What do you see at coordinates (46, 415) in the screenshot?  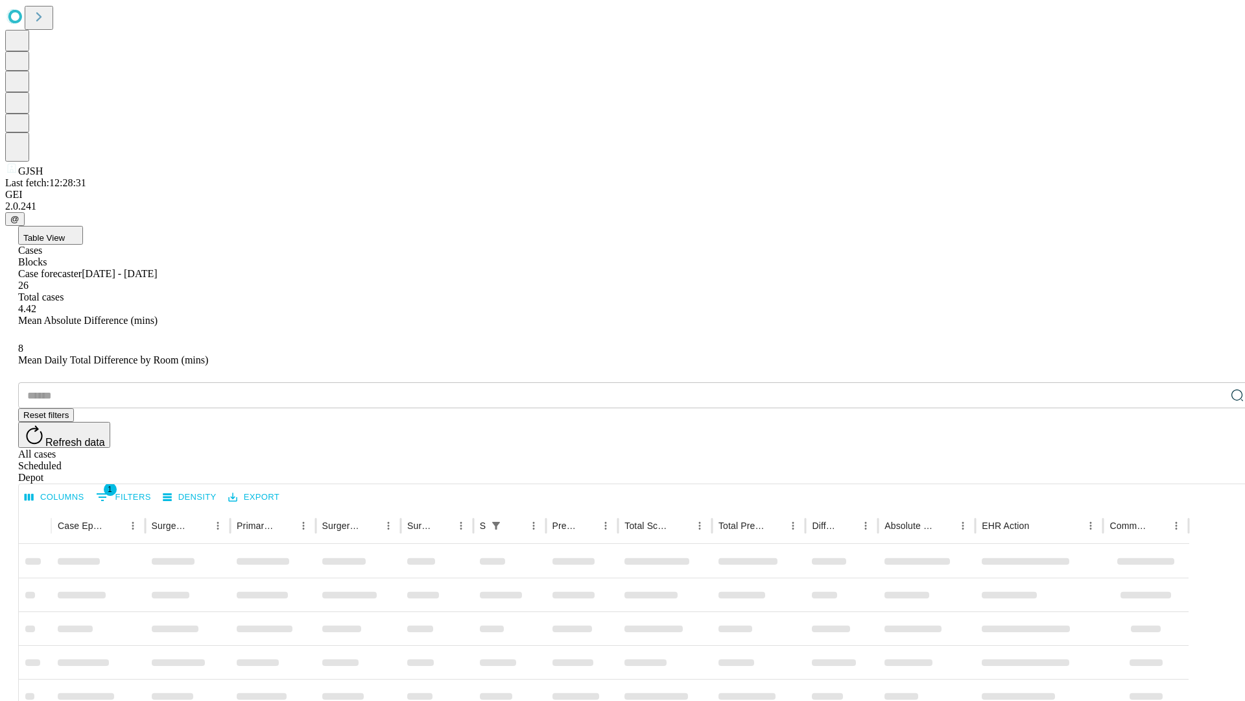 I see `button: Reset filters` at bounding box center [46, 415].